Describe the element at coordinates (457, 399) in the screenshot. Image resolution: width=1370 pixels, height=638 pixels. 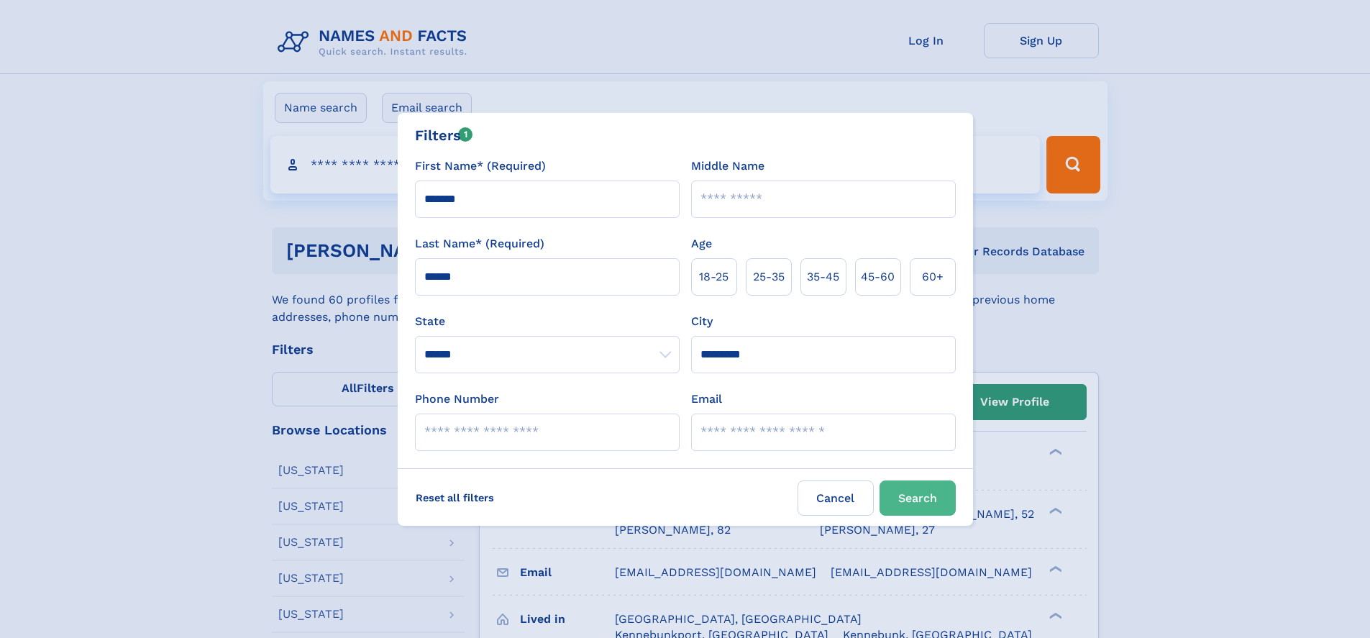
I see `label: Phone Number` at that location.